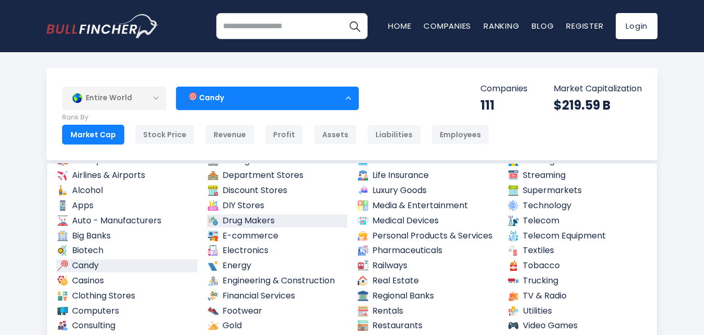  What do you see at coordinates (277, 176) in the screenshot?
I see `a: Department Stores` at bounding box center [277, 176].